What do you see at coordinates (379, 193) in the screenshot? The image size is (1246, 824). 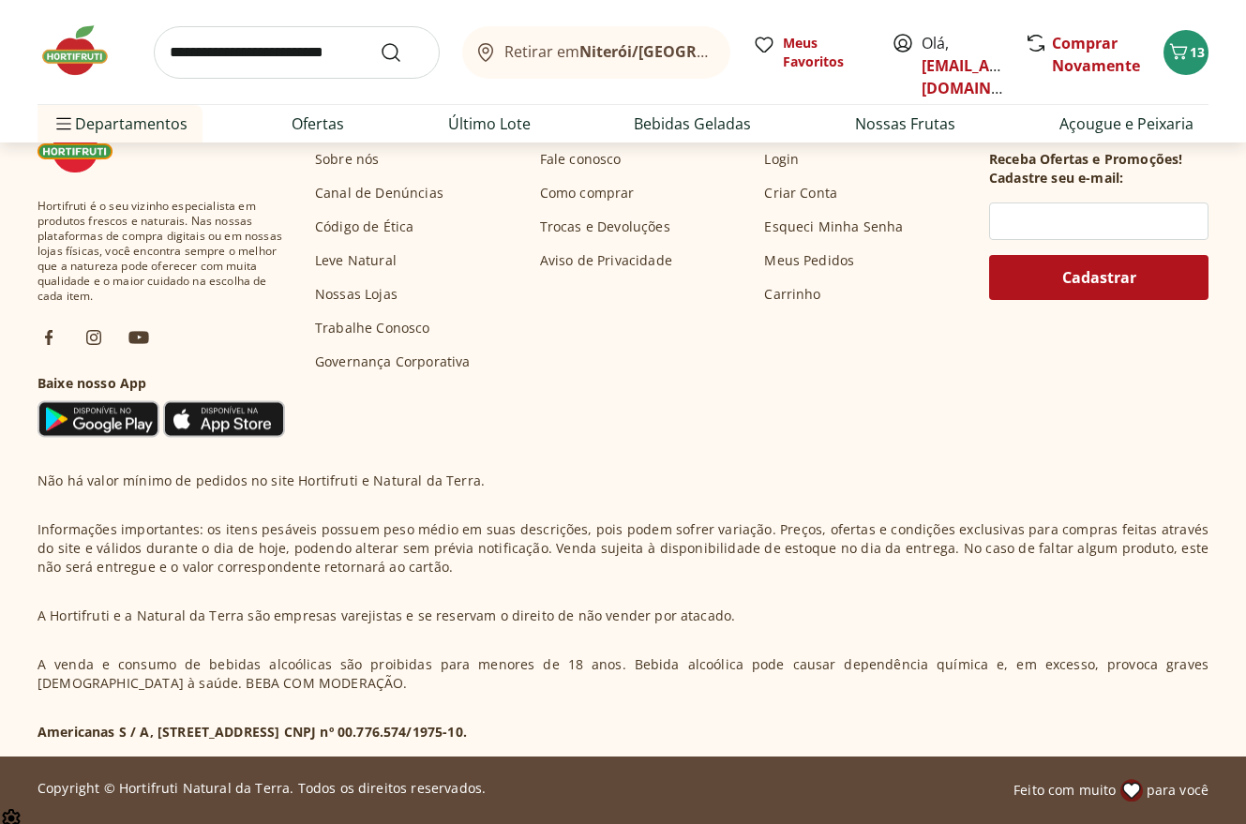 I see `a: Canal de Denúncias` at bounding box center [379, 193].